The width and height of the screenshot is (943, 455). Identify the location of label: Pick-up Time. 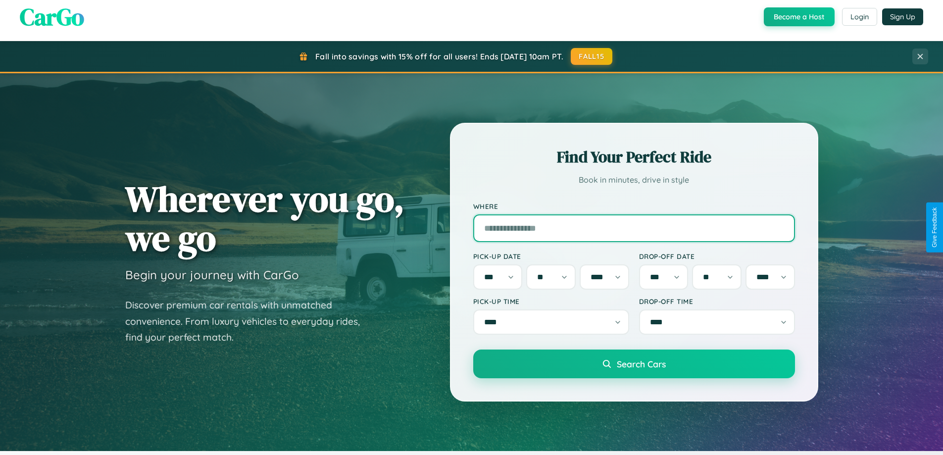
(551, 301).